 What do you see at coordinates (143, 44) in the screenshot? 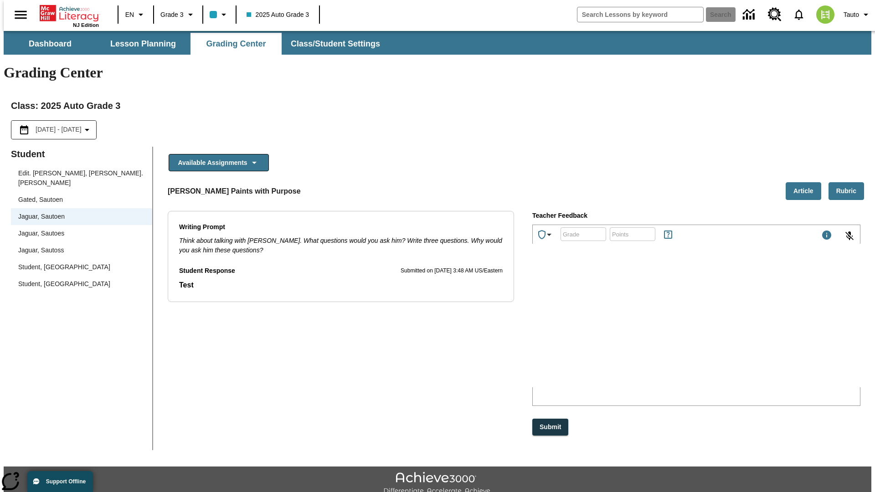
I see `button: Lesson Planning` at bounding box center [143, 44].